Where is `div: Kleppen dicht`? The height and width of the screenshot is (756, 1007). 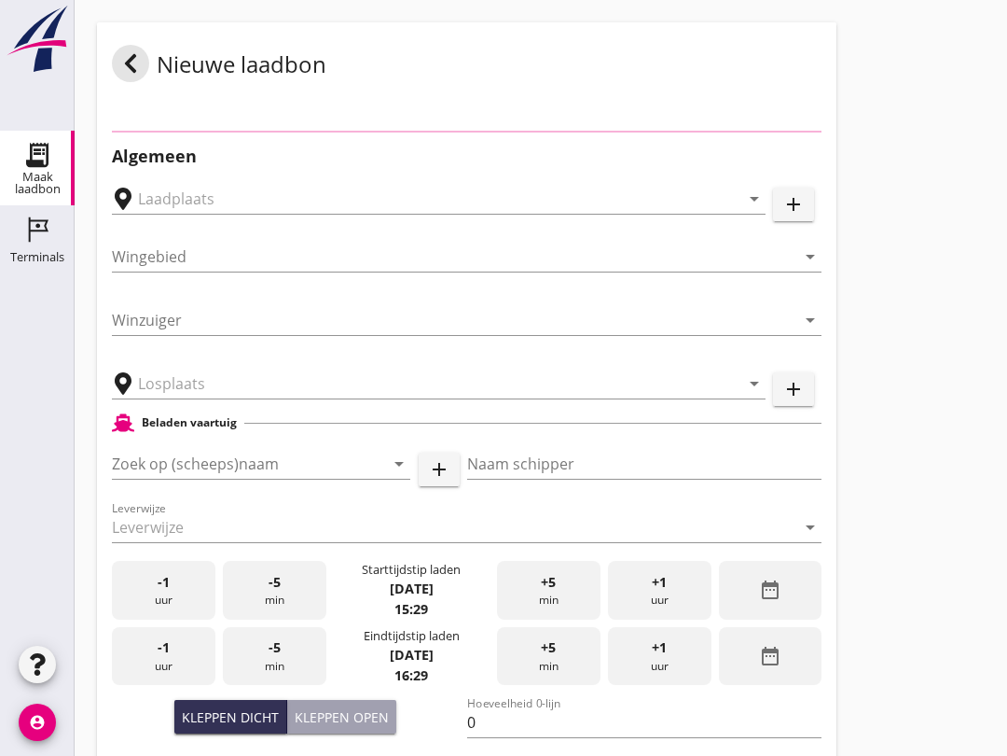
div: Kleppen dicht is located at coordinates (230, 716).